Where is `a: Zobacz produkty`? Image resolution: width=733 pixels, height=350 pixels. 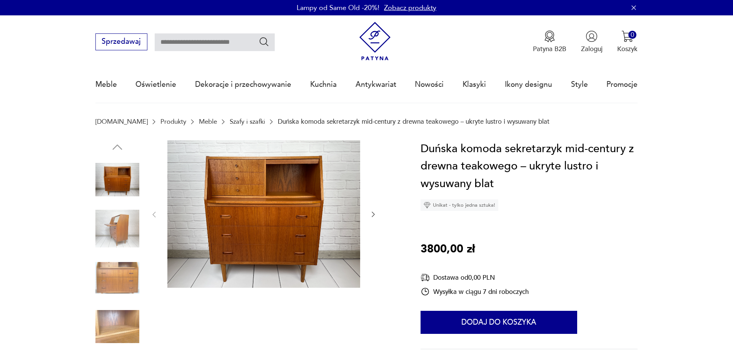 a: Zobacz produkty is located at coordinates (410, 8).